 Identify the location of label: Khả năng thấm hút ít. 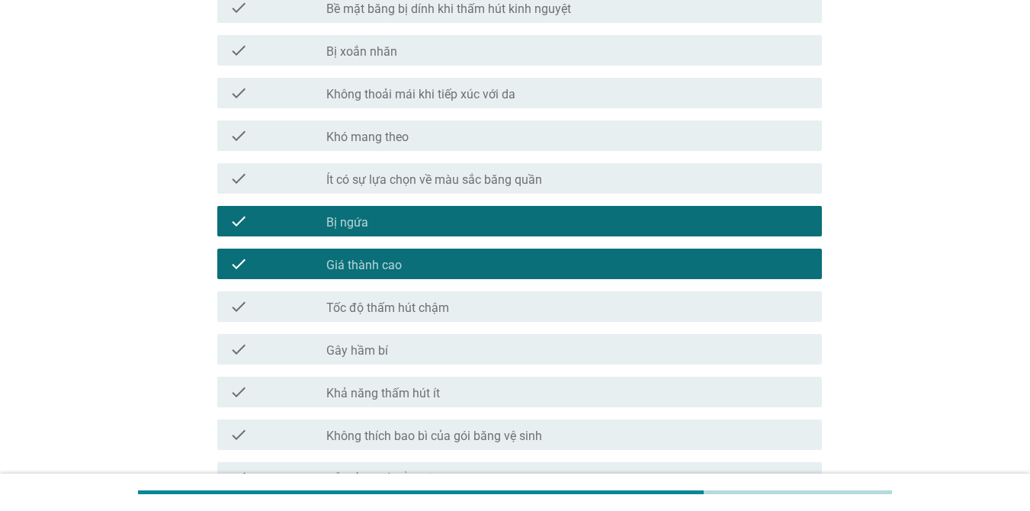
(383, 393).